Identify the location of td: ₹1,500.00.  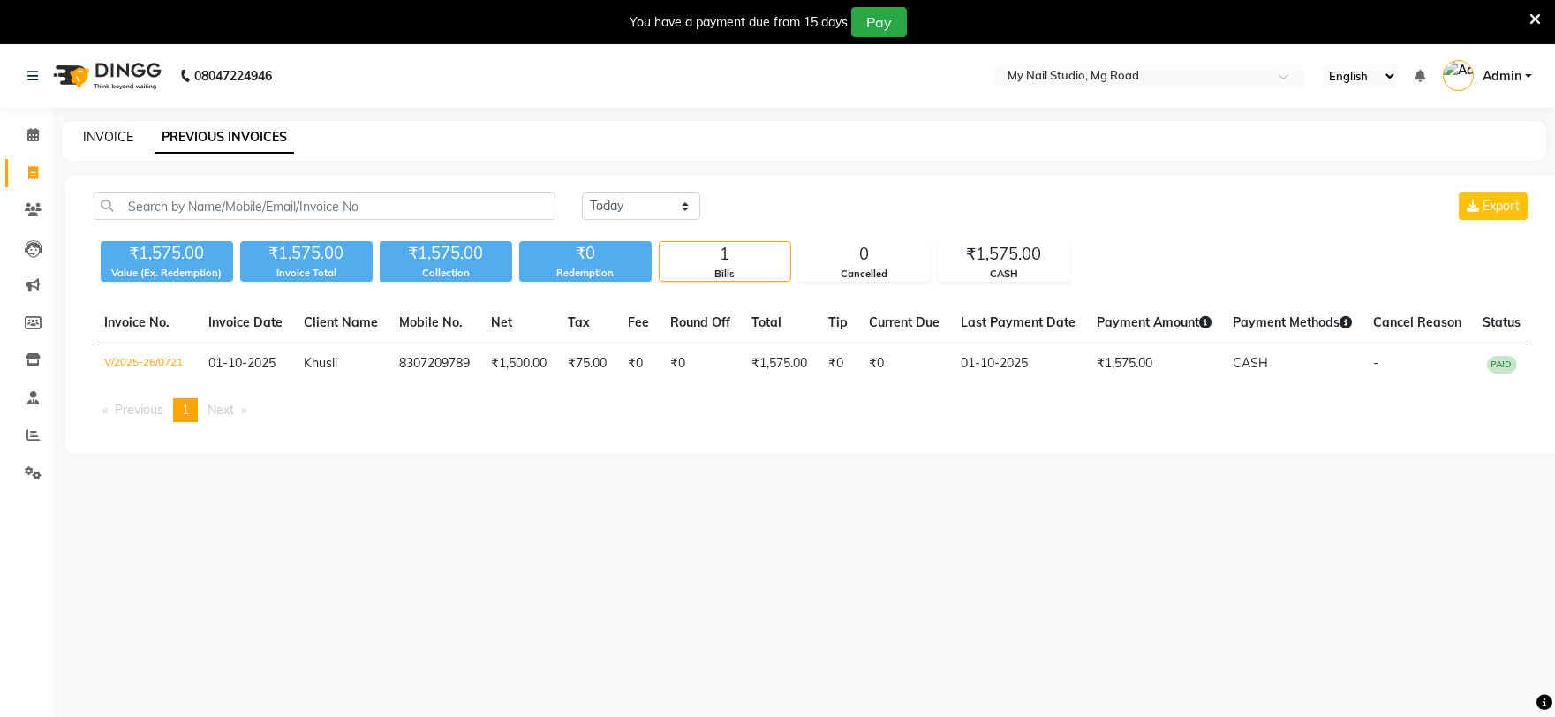
(518, 364).